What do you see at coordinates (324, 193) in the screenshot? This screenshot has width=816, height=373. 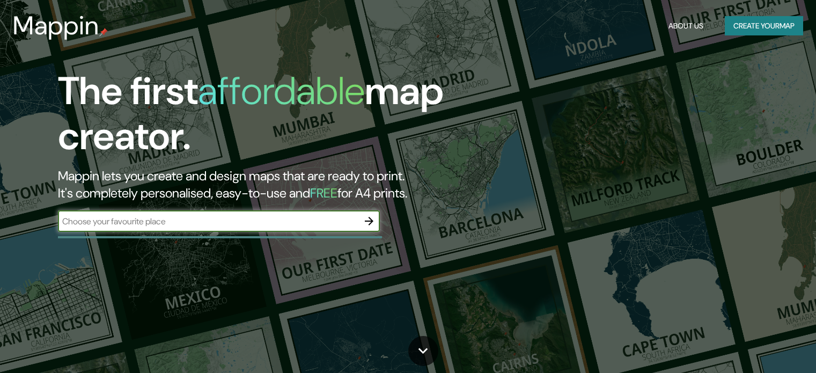 I see `h5: FREE` at bounding box center [324, 193].